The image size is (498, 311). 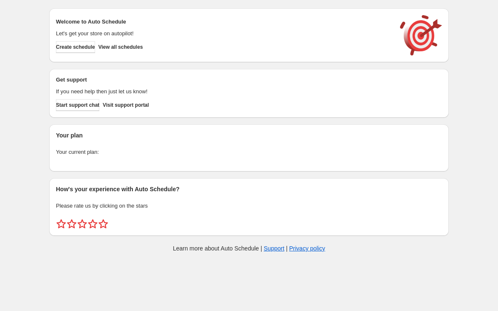 I want to click on p: Let's get your store on autopilot!, so click(x=224, y=34).